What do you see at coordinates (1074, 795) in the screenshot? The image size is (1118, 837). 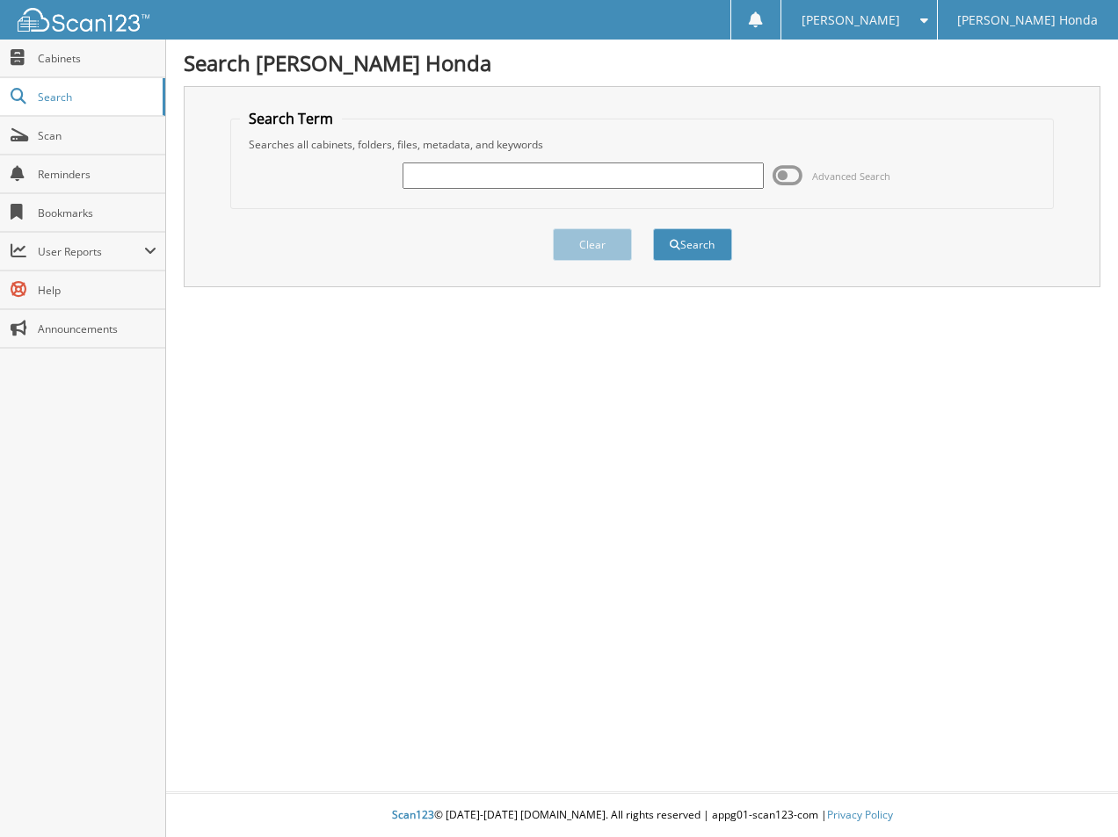 I see `div: Chat Widget` at bounding box center [1074, 795].